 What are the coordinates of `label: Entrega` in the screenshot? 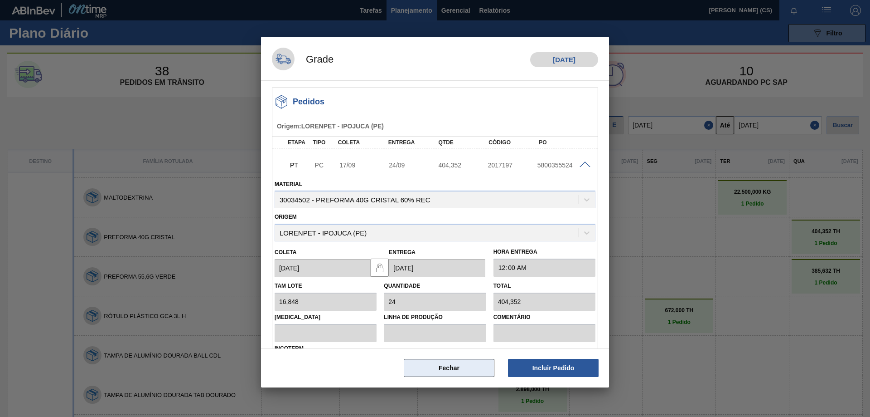 It's located at (402, 252).